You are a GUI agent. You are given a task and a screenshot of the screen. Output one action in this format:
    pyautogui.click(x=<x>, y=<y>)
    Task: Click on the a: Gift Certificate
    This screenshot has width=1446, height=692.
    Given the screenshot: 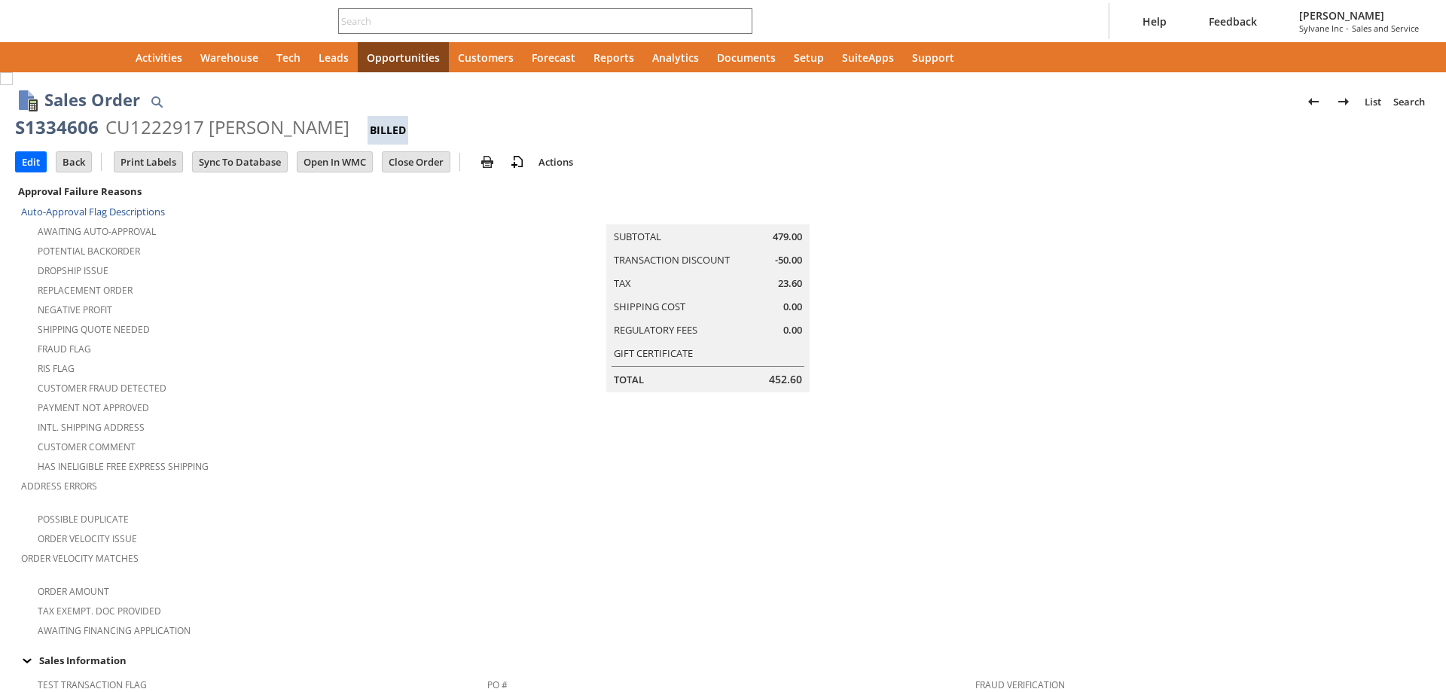 What is the action you would take?
    pyautogui.click(x=653, y=353)
    